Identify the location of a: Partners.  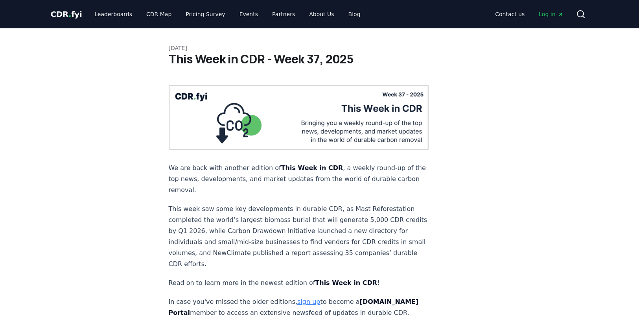
(283, 14).